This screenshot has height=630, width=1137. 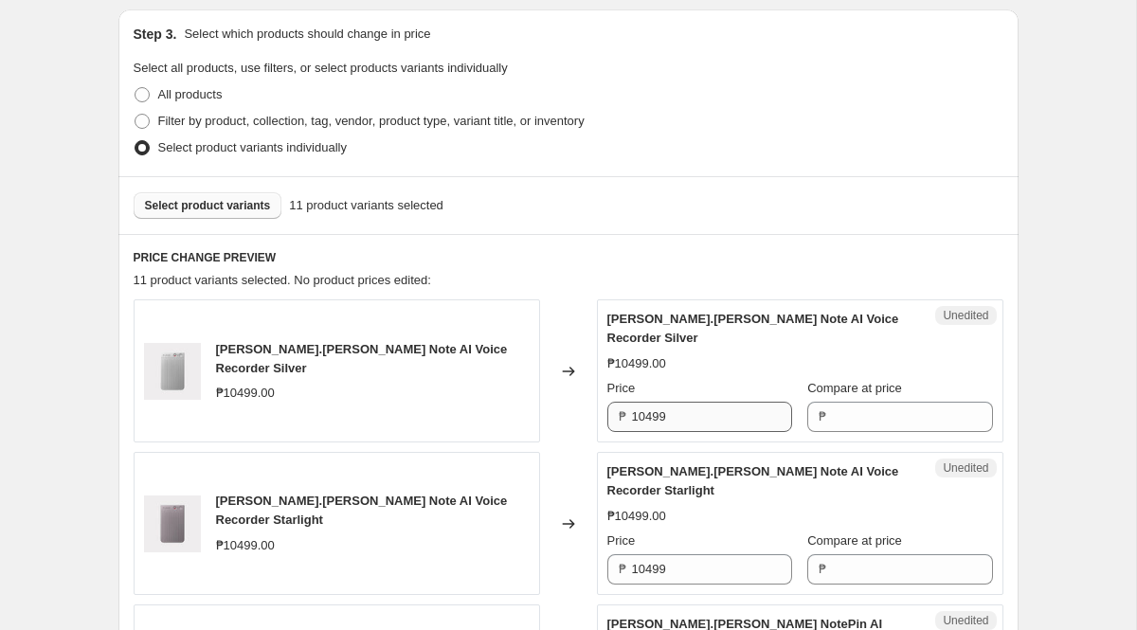 I want to click on span: 11 product variants selected. No product prices edited:, so click(x=282, y=280).